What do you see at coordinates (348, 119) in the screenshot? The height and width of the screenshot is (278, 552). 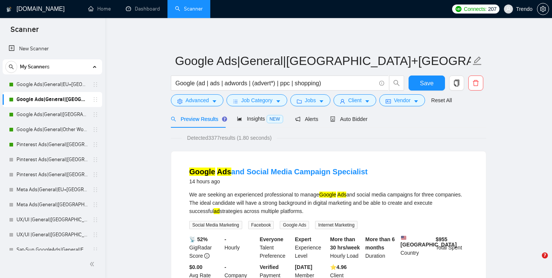 I see `span: Auto Bidder` at bounding box center [348, 119].